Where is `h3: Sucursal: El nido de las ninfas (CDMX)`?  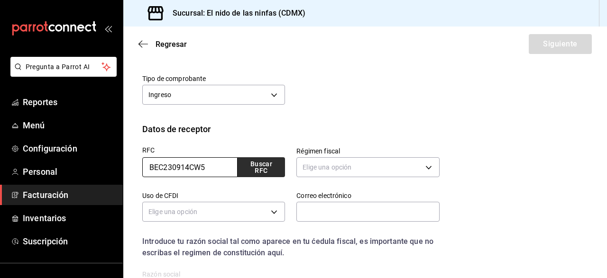
h3: Sucursal: El nido de las ninfas (CDMX) is located at coordinates (235, 13).